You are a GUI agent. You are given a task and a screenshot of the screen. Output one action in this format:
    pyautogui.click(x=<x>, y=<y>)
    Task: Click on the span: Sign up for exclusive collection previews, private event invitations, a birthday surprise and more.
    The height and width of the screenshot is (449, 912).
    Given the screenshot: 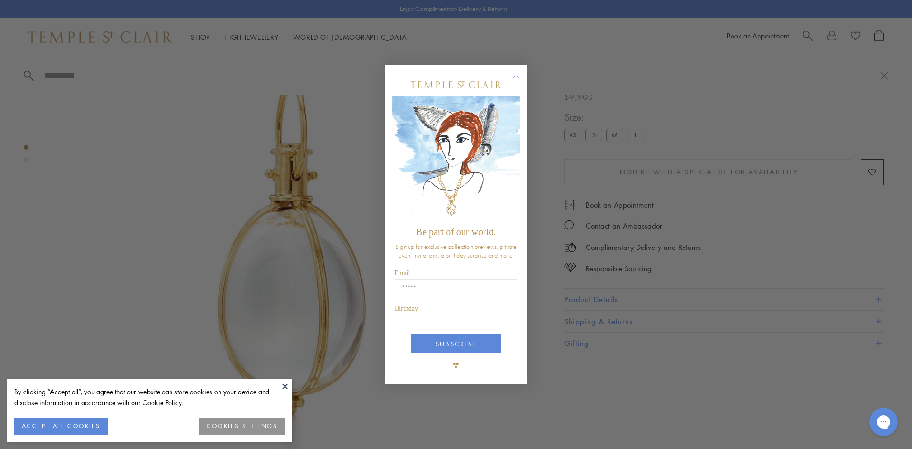 What is the action you would take?
    pyautogui.click(x=456, y=251)
    